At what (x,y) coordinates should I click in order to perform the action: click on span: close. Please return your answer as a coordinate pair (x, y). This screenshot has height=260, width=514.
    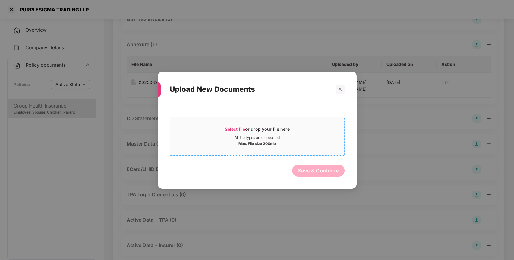
    Looking at the image, I should click on (340, 89).